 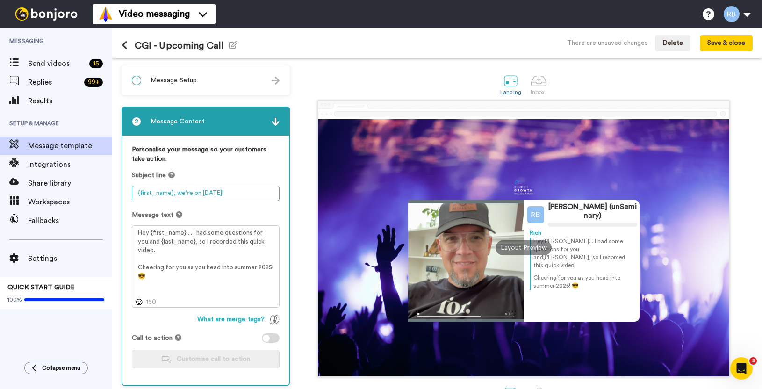 What do you see at coordinates (61, 368) in the screenshot?
I see `span: Collapse menu` at bounding box center [61, 368].